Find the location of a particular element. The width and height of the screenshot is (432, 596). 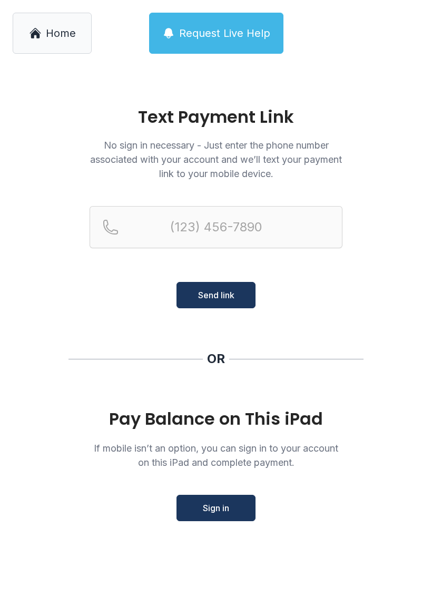

span: Send link is located at coordinates (216, 295).